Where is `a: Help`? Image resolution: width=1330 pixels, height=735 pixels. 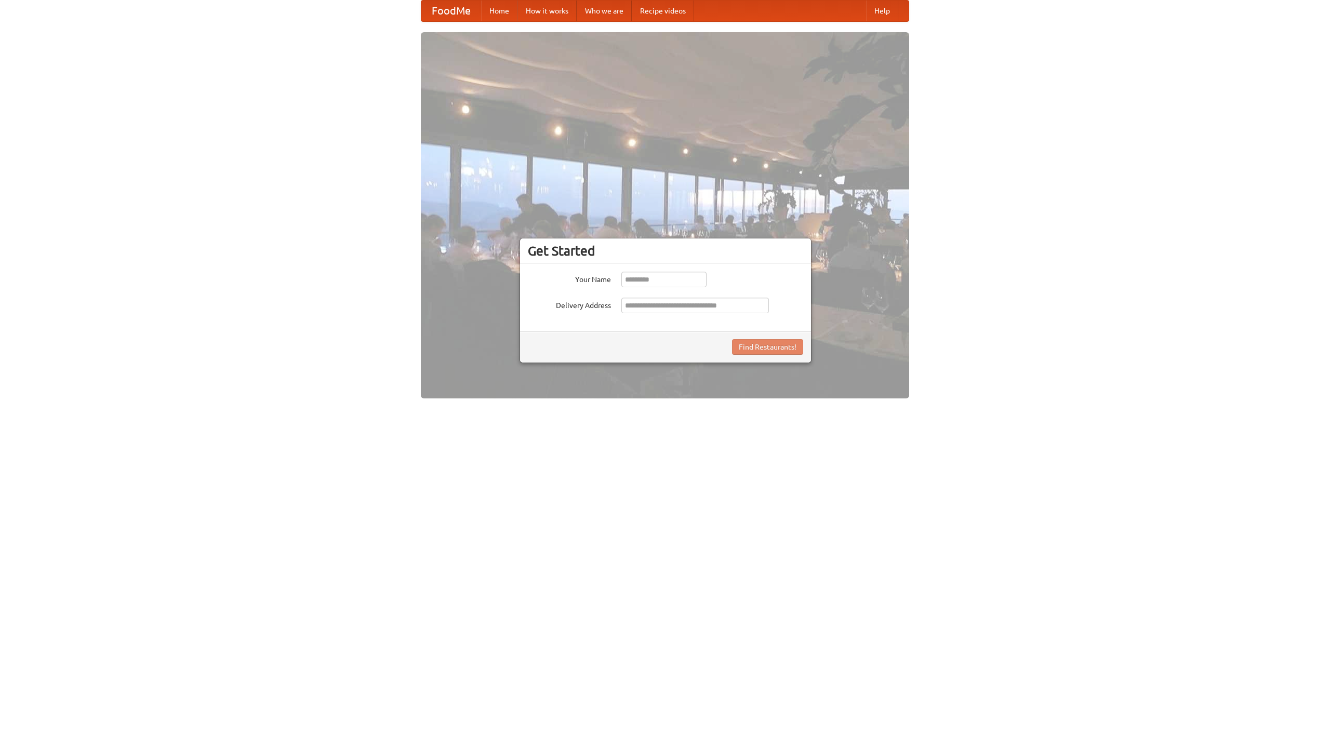
a: Help is located at coordinates (882, 11).